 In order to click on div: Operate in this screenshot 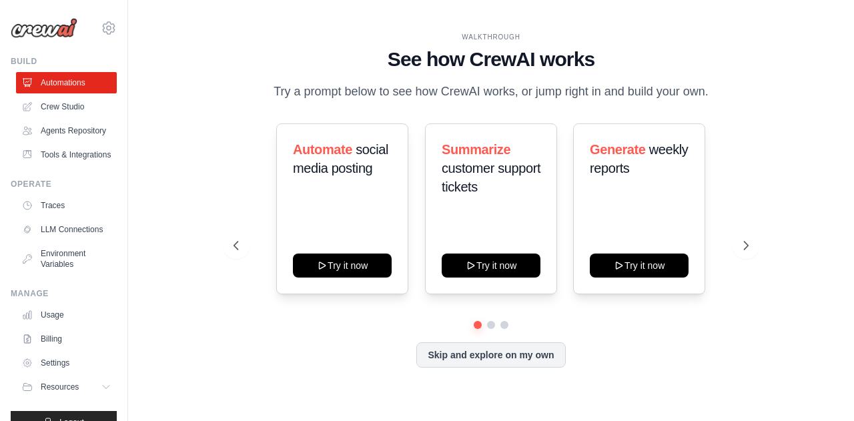, I will do `click(63, 184)`.